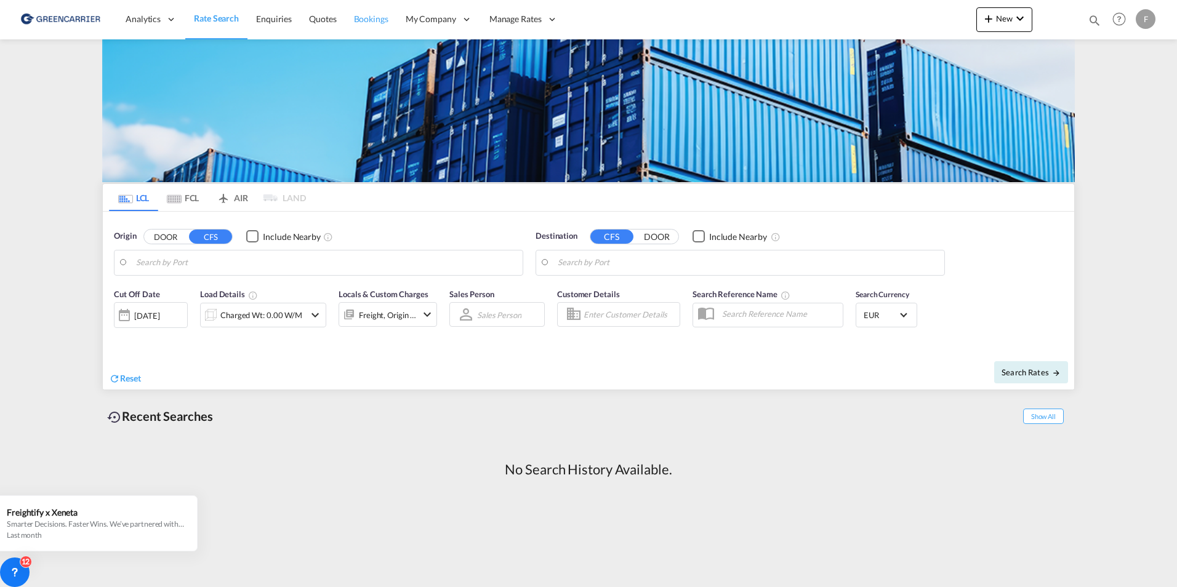 This screenshot has height=587, width=1177. What do you see at coordinates (1031, 372) in the screenshot?
I see `span: Search Rates` at bounding box center [1031, 372].